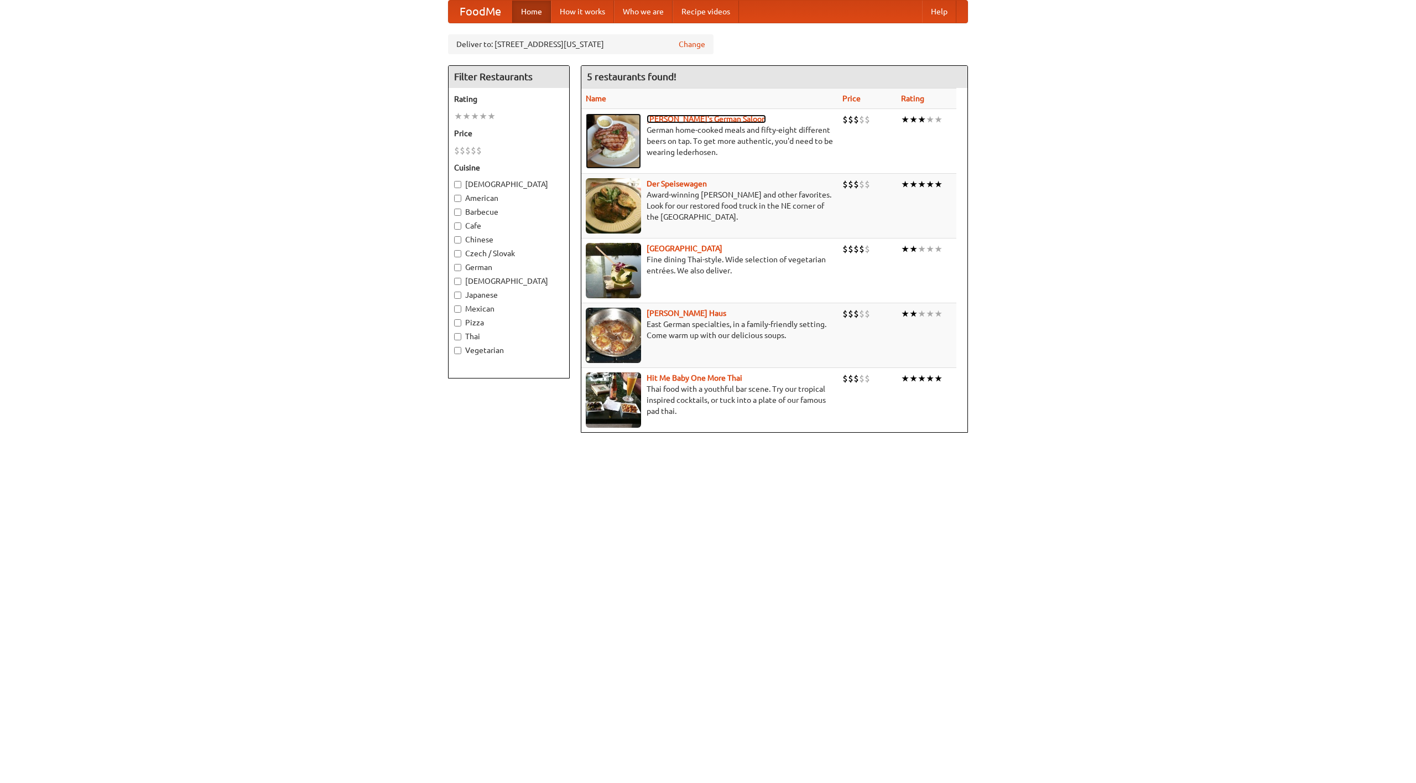 This screenshot has height=783, width=1416. What do you see at coordinates (509, 212) in the screenshot?
I see `label: Barbecue` at bounding box center [509, 212].